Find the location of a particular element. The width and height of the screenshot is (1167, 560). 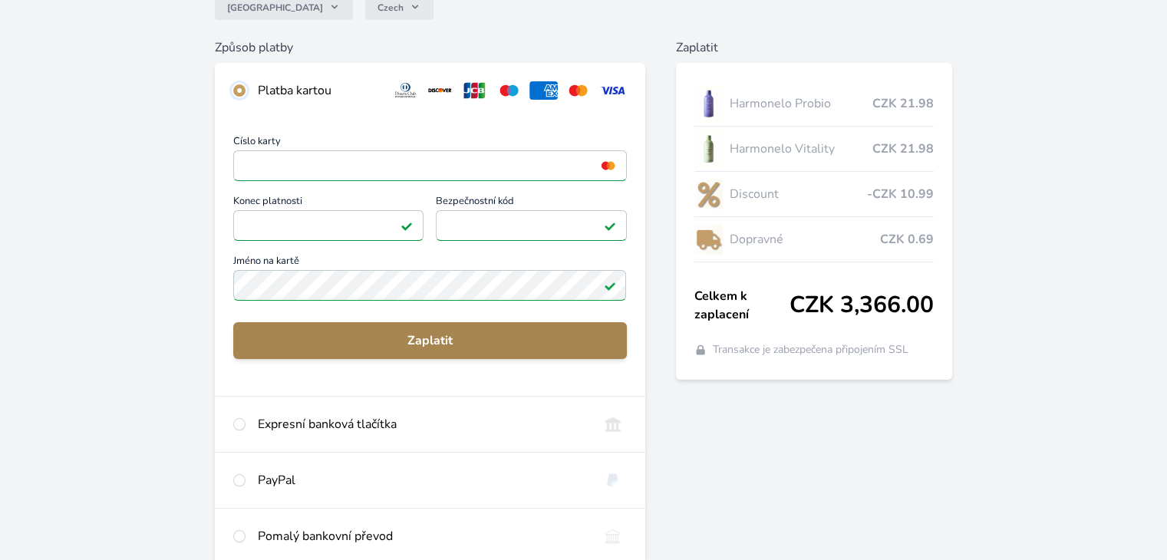

img: maestro.svg is located at coordinates (509, 91).